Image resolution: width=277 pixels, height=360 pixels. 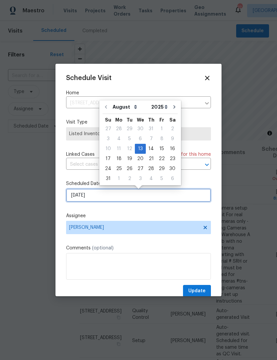 What do you see at coordinates (151, 139) in the screenshot?
I see `div: 7` at bounding box center [151, 139].